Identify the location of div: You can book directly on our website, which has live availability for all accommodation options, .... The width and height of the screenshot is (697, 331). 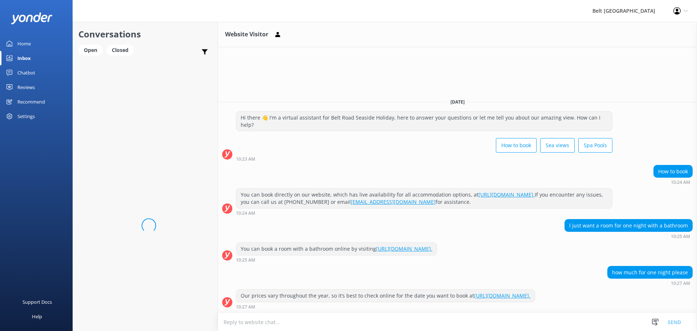
(424, 198).